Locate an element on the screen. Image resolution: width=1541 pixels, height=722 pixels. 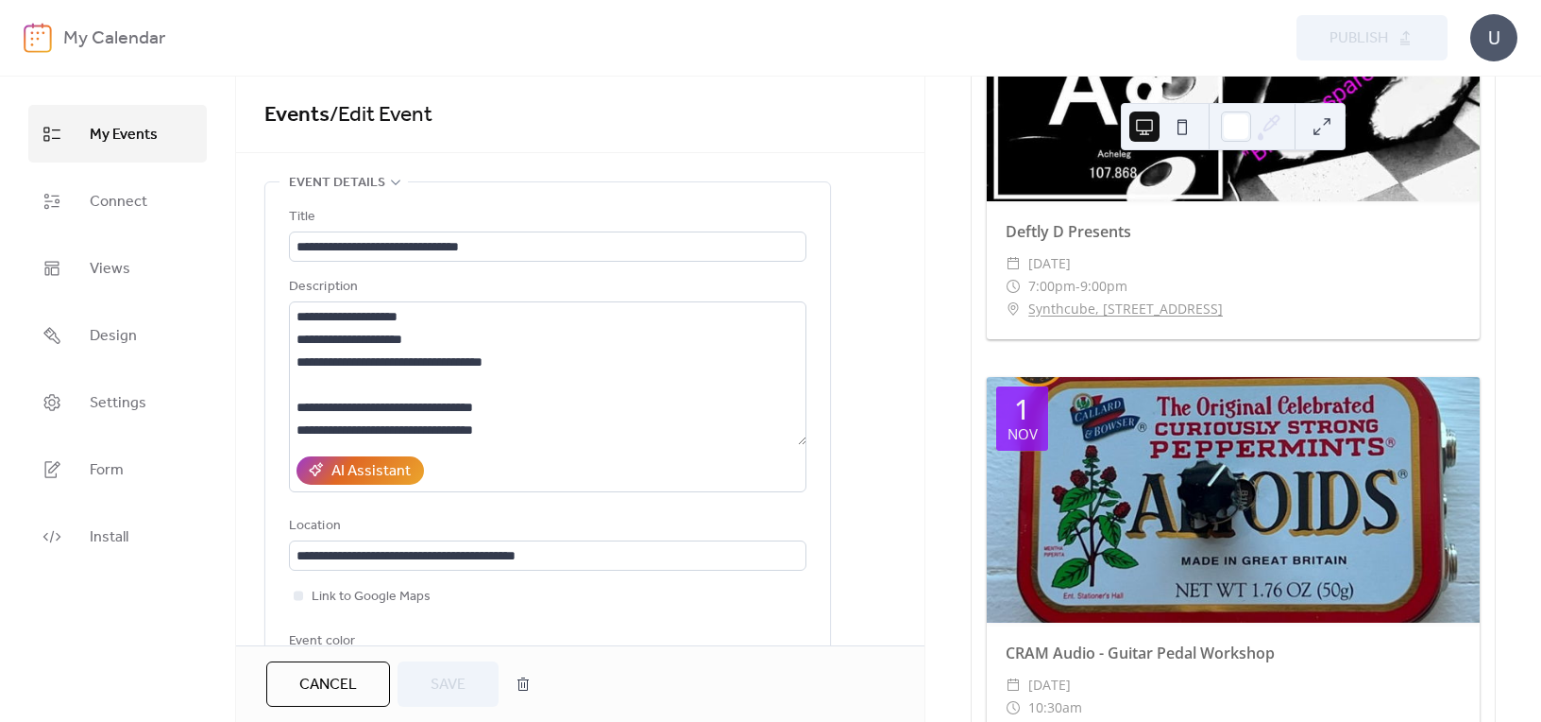
a: Connect is located at coordinates (117, 200).